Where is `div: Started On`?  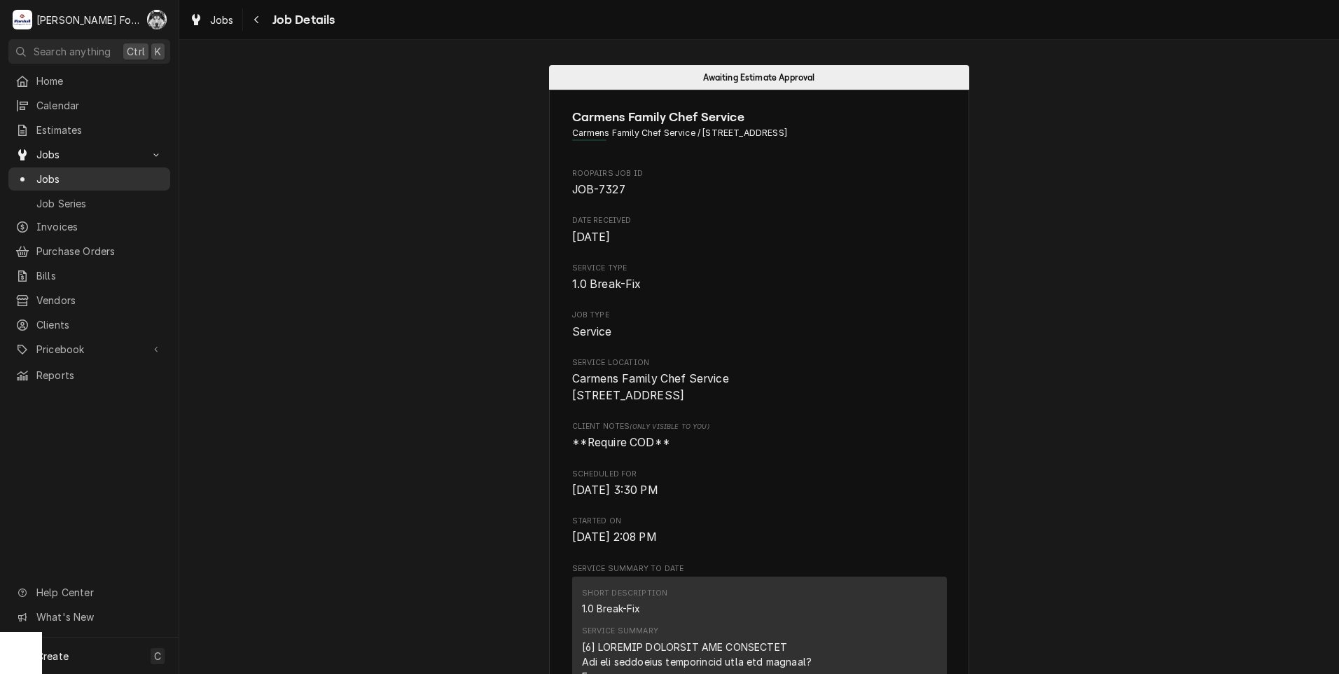
div: Started On is located at coordinates (759, 530).